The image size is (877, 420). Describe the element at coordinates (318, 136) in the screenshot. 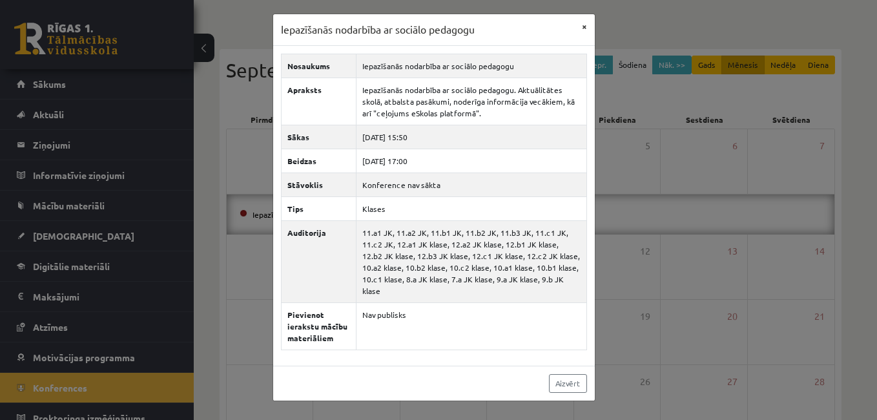

I see `th: Sākas` at that location.